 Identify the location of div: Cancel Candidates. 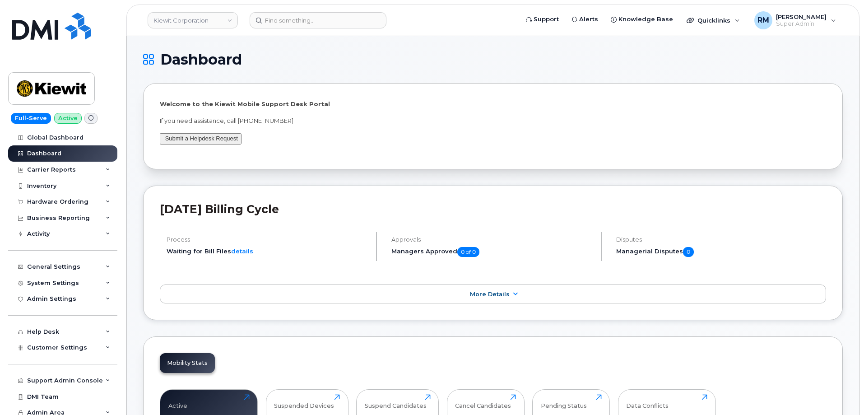
(483, 401).